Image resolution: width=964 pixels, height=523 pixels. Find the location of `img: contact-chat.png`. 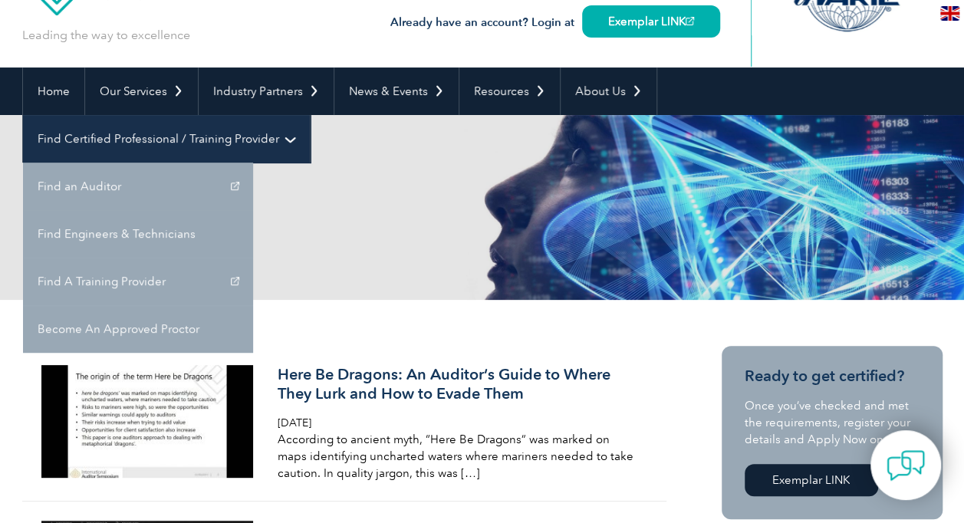

img: contact-chat.png is located at coordinates (906, 466).